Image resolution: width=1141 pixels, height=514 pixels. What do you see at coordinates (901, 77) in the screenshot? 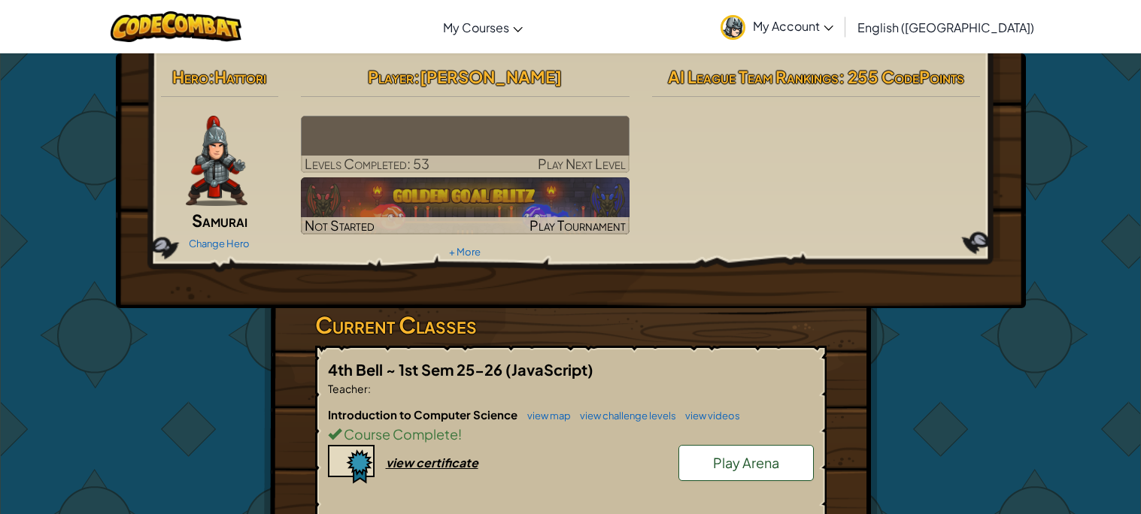
I see `span: : 255 CodePoints` at bounding box center [901, 77].